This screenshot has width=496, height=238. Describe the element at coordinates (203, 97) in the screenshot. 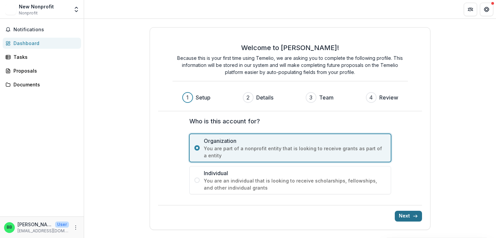

I see `h3: Setup` at that location.